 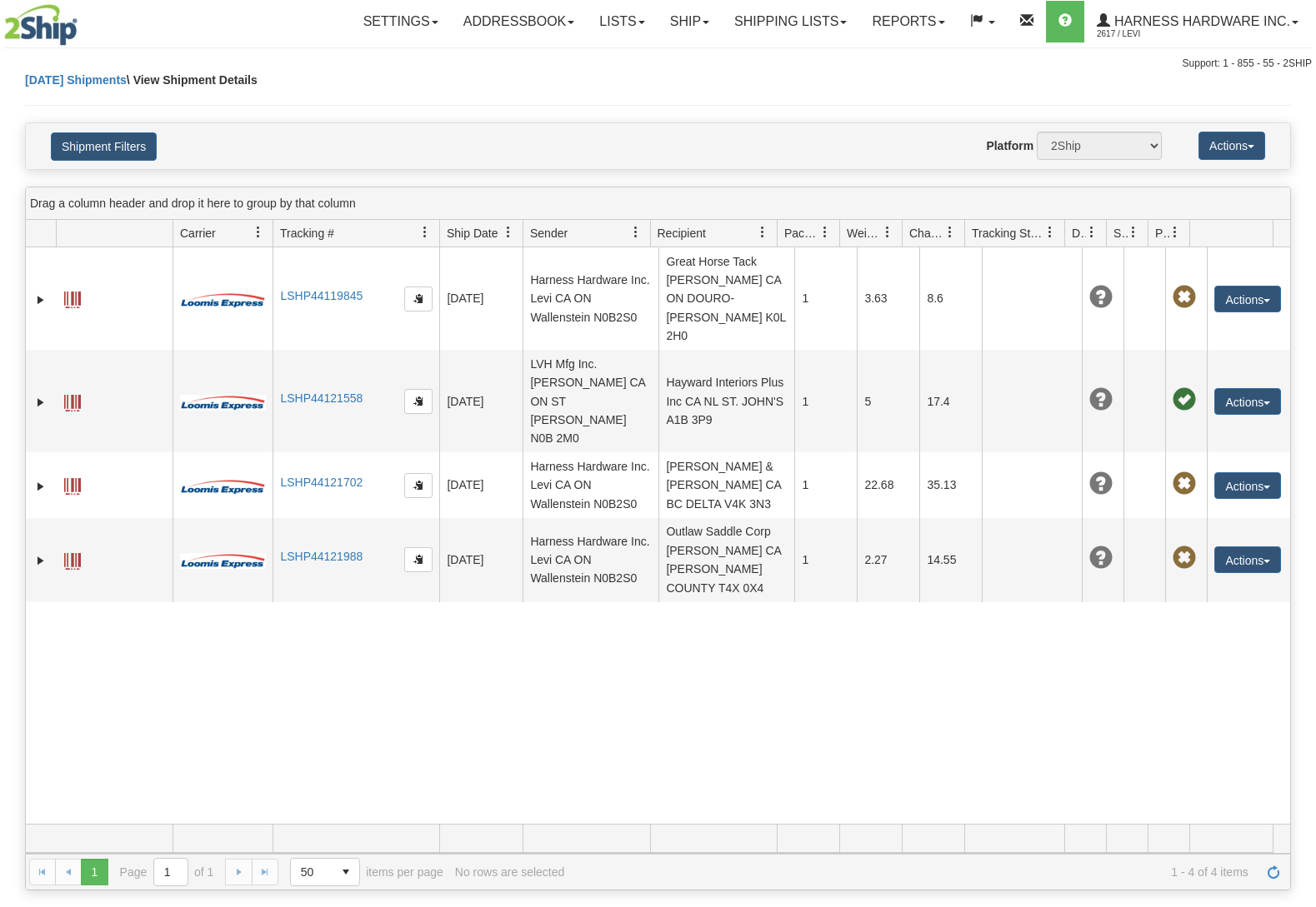 What do you see at coordinates (321, 483) in the screenshot?
I see `a: LSHP44121702` at bounding box center [321, 483].